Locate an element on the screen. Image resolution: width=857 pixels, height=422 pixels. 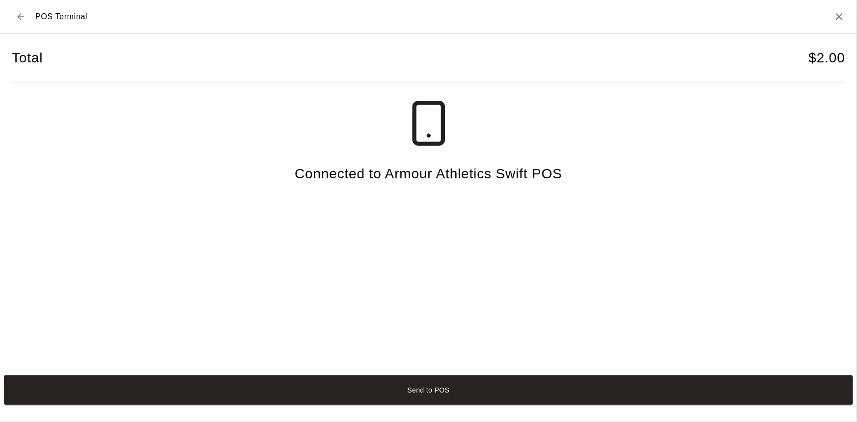
button: Close is located at coordinates (839, 17).